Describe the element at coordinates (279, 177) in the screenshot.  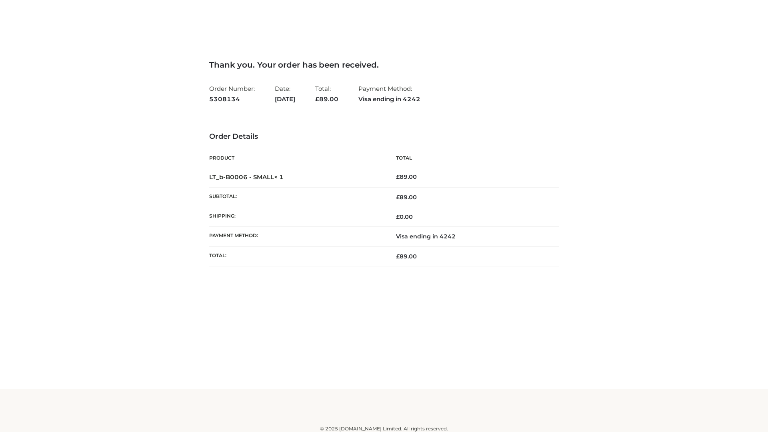
I see `strong: × 1` at that location.